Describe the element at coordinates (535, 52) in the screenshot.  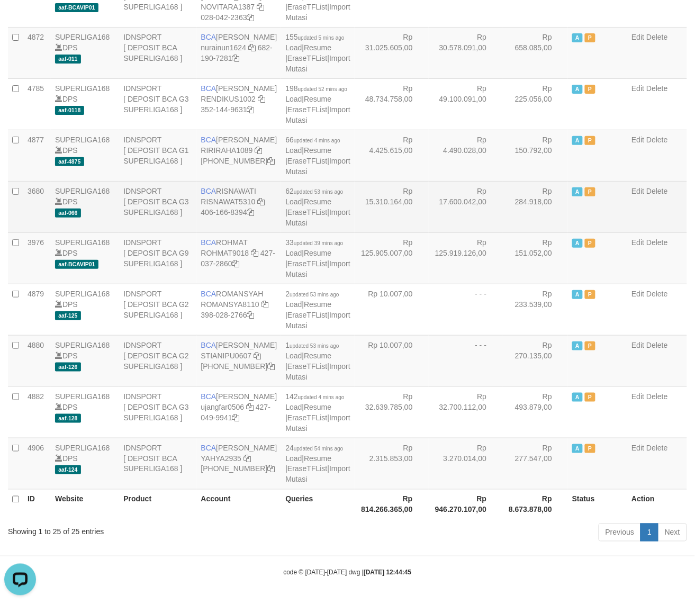
I see `td: Rp 658.085,00` at that location.